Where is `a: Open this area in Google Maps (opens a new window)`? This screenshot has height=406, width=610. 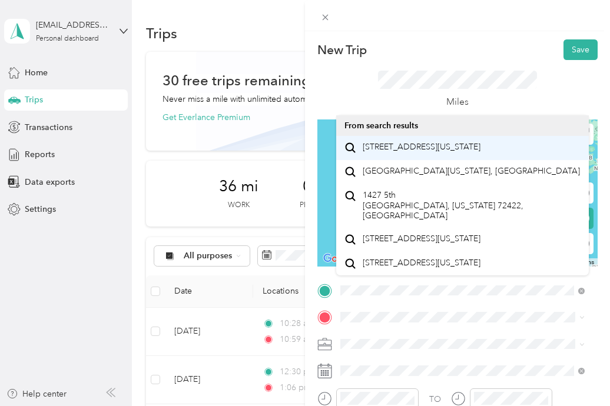
a: Open this area in Google Maps (opens a new window) is located at coordinates (340, 259).